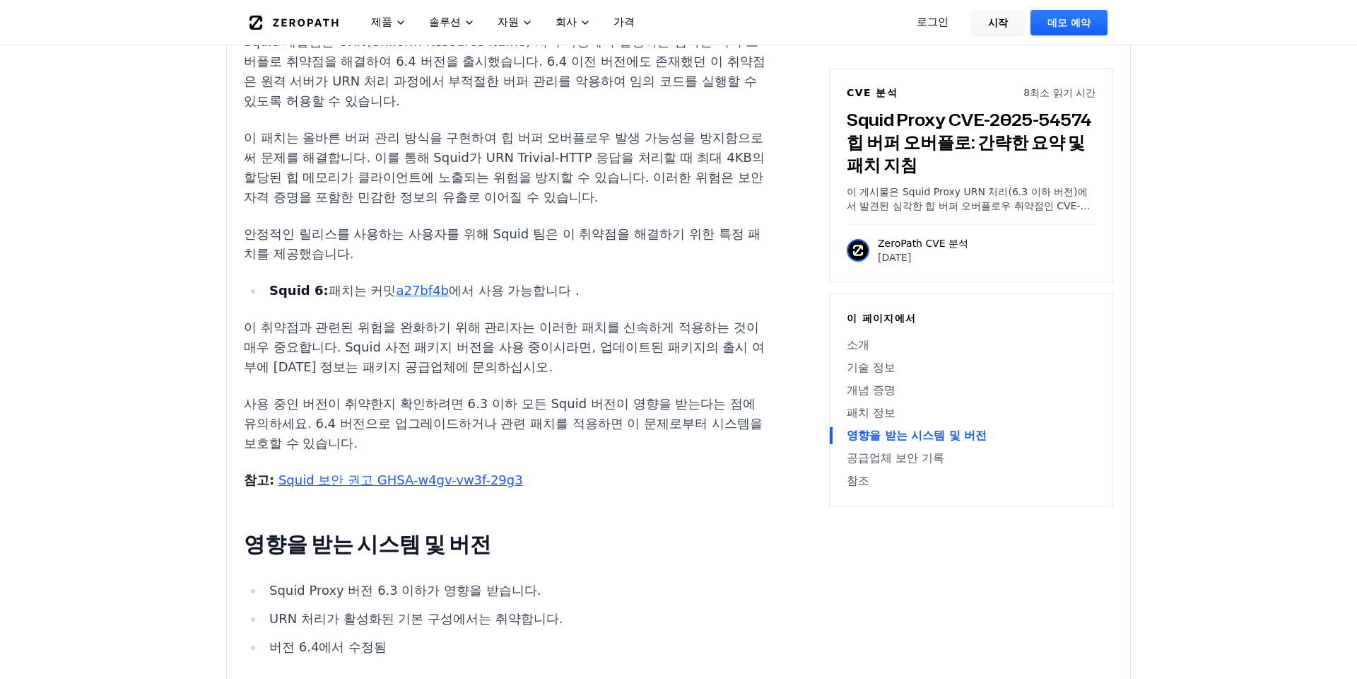 This screenshot has width=1357, height=679. I want to click on li: 패치는 커밋 에서 사용 가능합니다 ., so click(517, 291).